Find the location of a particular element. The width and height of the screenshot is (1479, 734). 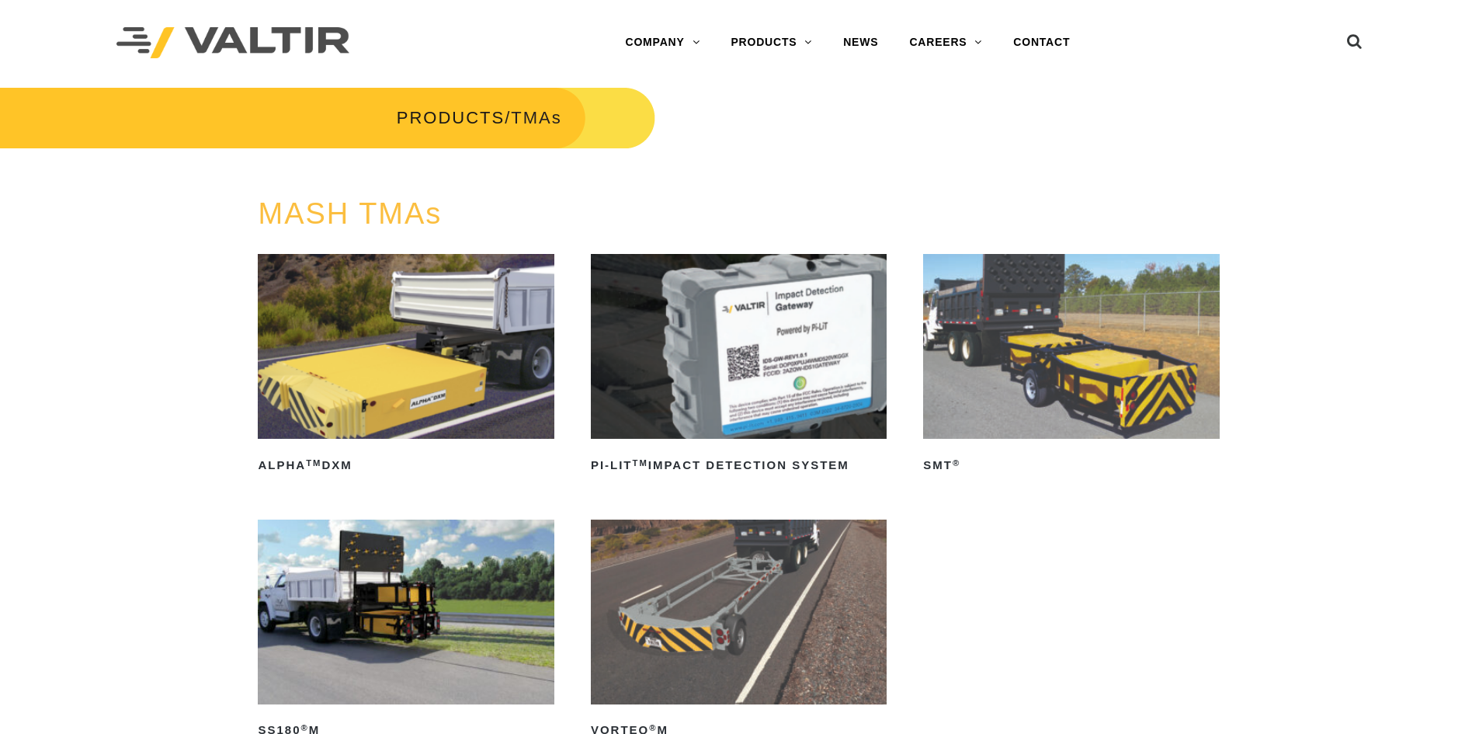

a: ALPHATMDXM is located at coordinates (405, 366).